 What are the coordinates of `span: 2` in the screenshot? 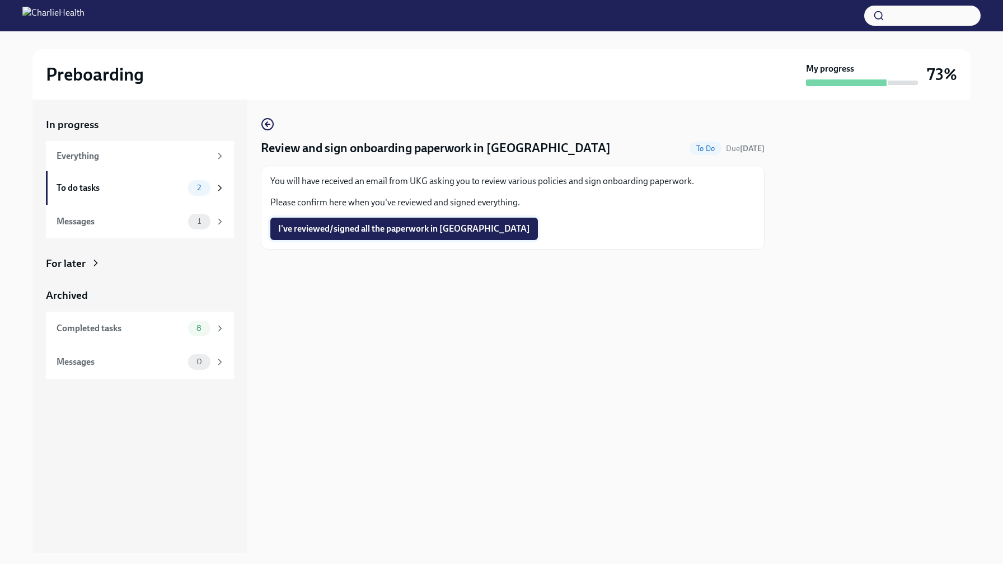 It's located at (199, 188).